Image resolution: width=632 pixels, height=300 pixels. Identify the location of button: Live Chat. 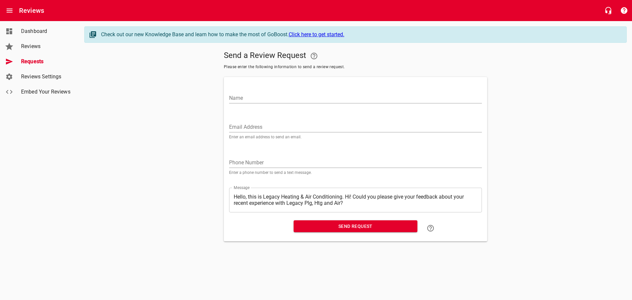
(608, 11).